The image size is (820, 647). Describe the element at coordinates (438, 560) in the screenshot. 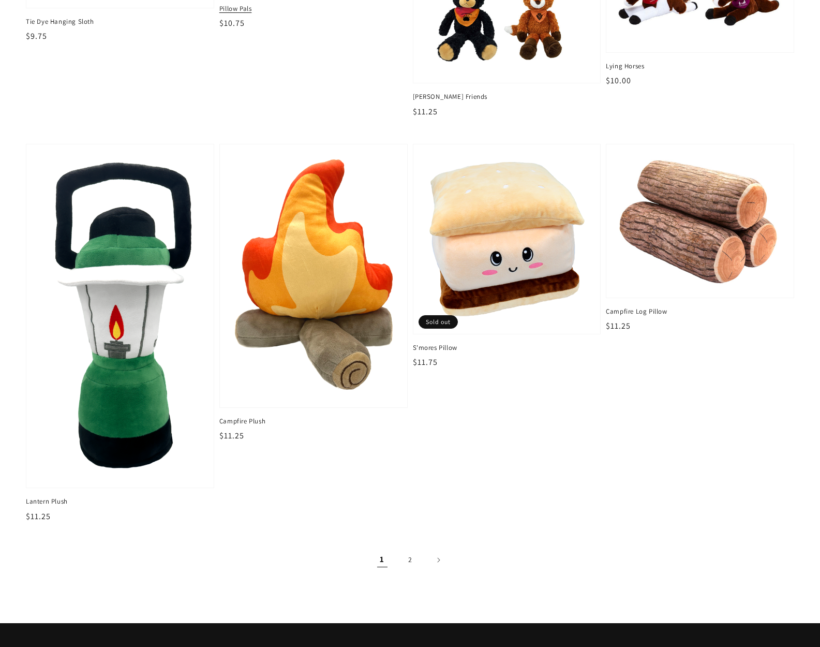

I see `a: Next page` at that location.